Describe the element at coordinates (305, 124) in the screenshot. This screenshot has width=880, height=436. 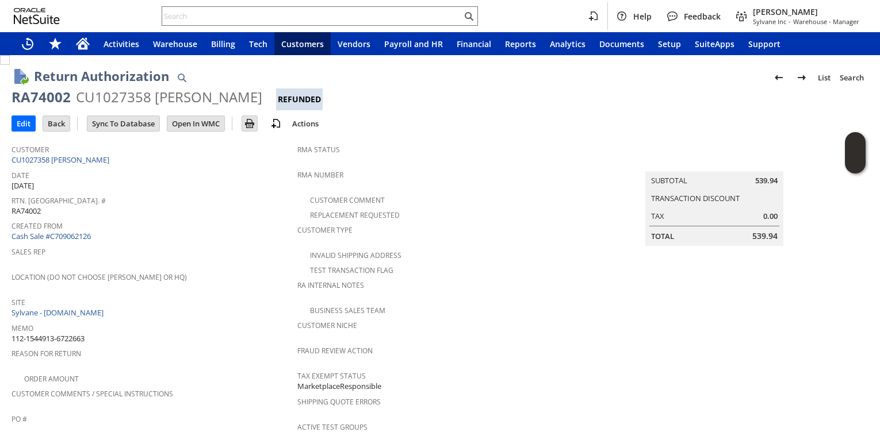
I see `a: Actions` at that location.